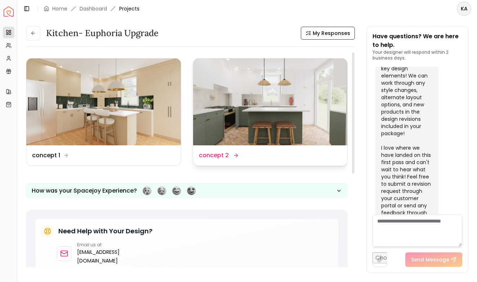 The image size is (477, 282). What do you see at coordinates (103, 112) in the screenshot?
I see `a: concept 1concept 1` at bounding box center [103, 112].